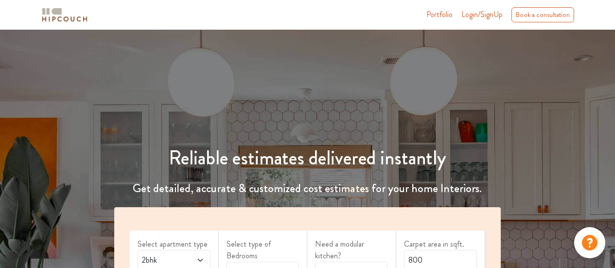  What do you see at coordinates (440, 15) in the screenshot?
I see `a: Portfolio` at bounding box center [440, 15].